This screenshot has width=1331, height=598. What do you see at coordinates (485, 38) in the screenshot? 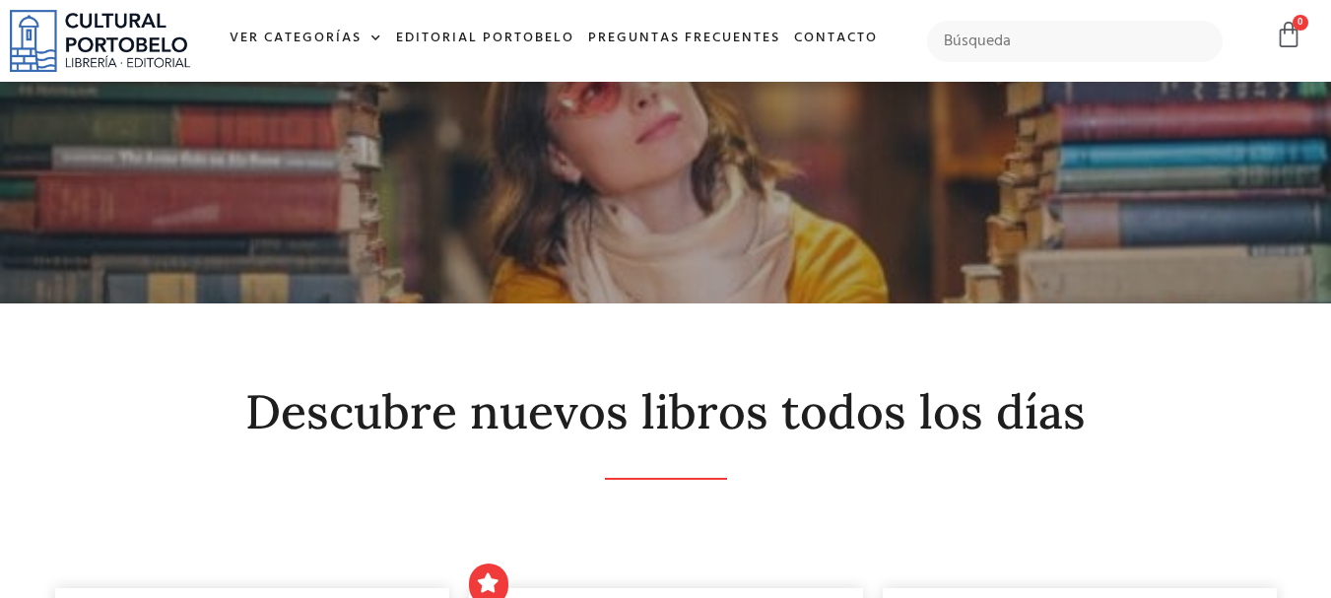
I see `a: Editorial Portobelo` at bounding box center [485, 38].